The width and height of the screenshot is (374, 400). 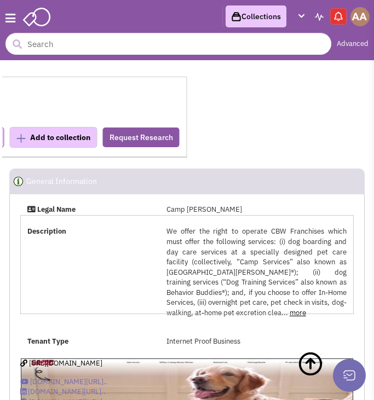 I want to click on button: Request Research, so click(x=141, y=137).